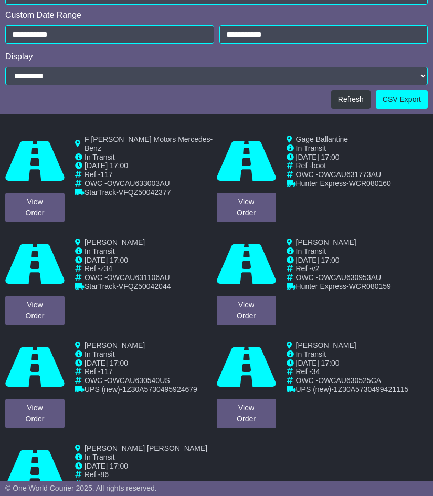 The height and width of the screenshot is (496, 433). What do you see at coordinates (323, 139) in the screenshot?
I see `span: Gage Ballantine` at bounding box center [323, 139].